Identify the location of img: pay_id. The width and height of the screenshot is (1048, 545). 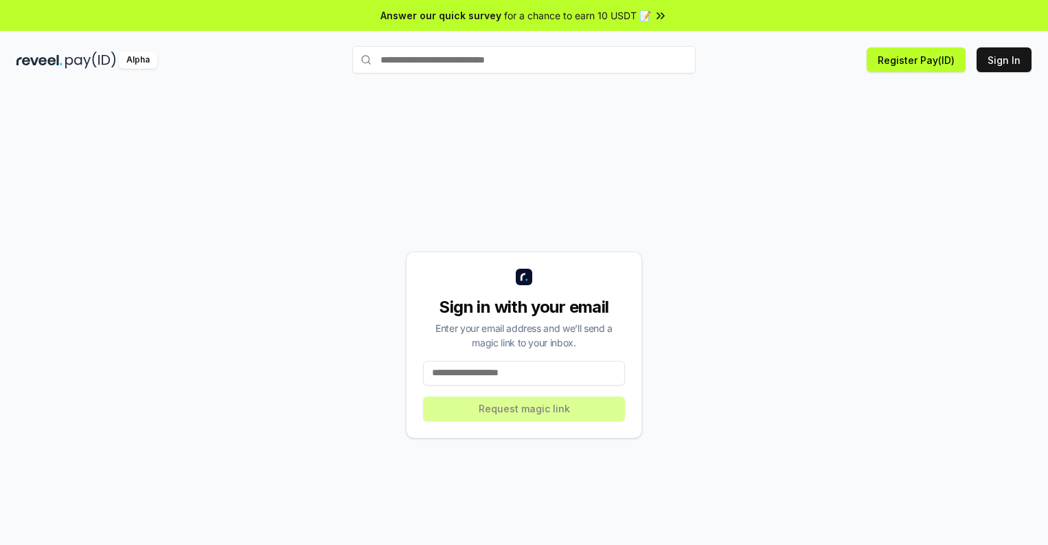
(91, 60).